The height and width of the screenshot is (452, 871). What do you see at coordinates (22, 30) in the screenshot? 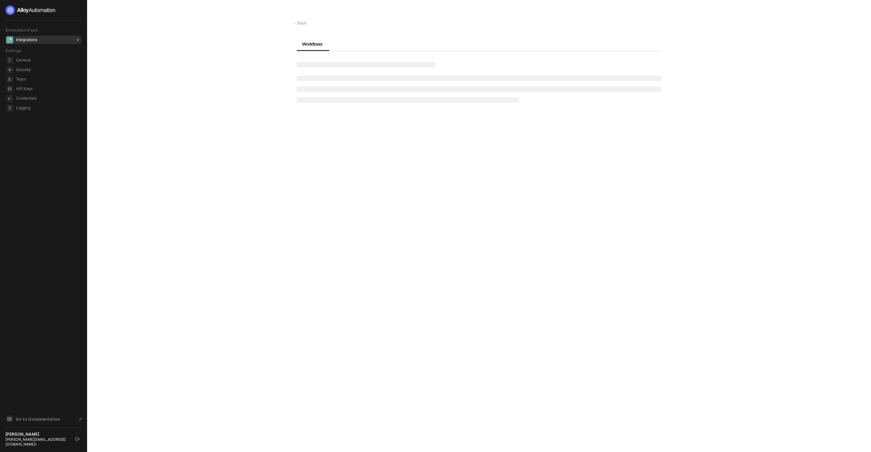
I see `span: Embedded iPaaS` at bounding box center [22, 30].